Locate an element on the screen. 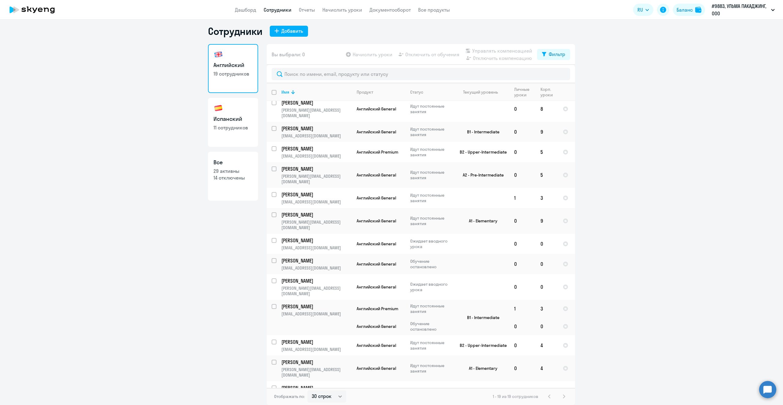 The width and height of the screenshot is (783, 405). a: Все продукты is located at coordinates (434, 10).